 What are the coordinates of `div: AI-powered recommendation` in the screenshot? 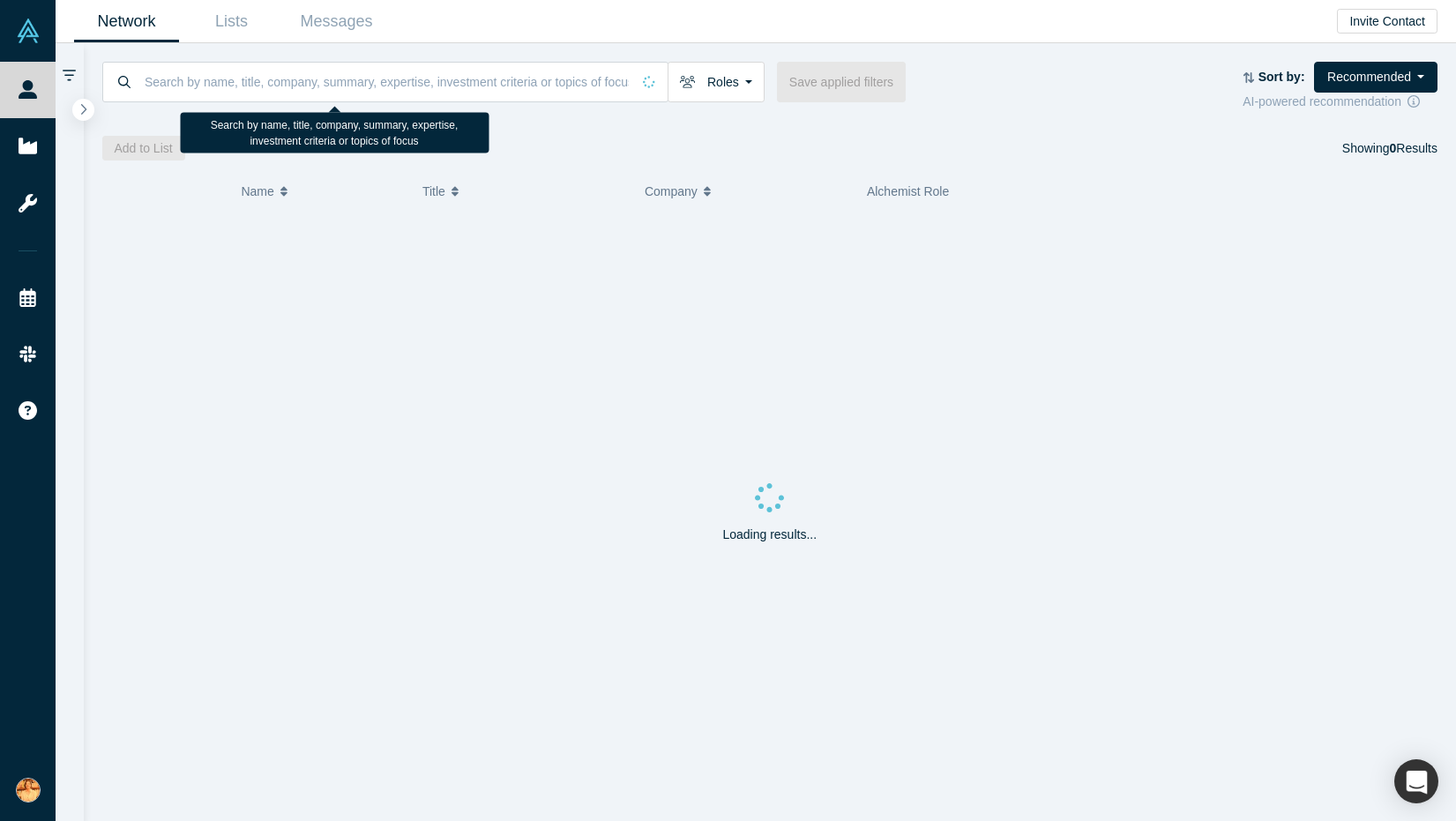 It's located at (1340, 101).